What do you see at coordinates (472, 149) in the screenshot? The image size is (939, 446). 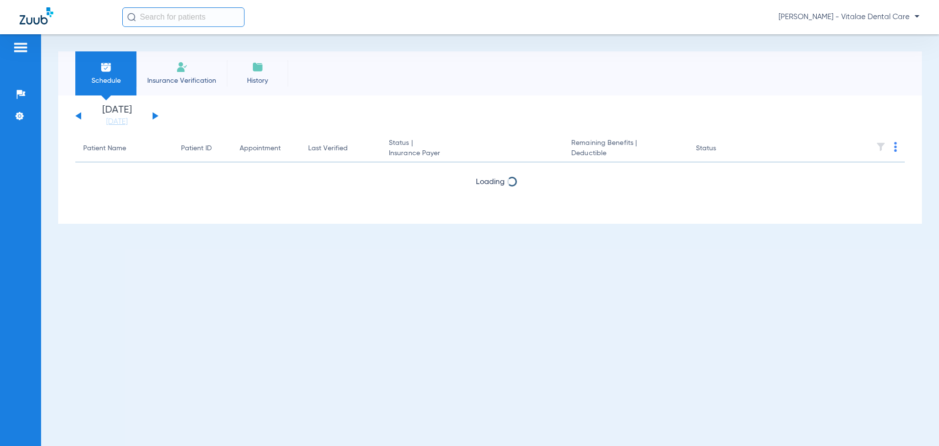 I see `th: Status |` at bounding box center [472, 149].